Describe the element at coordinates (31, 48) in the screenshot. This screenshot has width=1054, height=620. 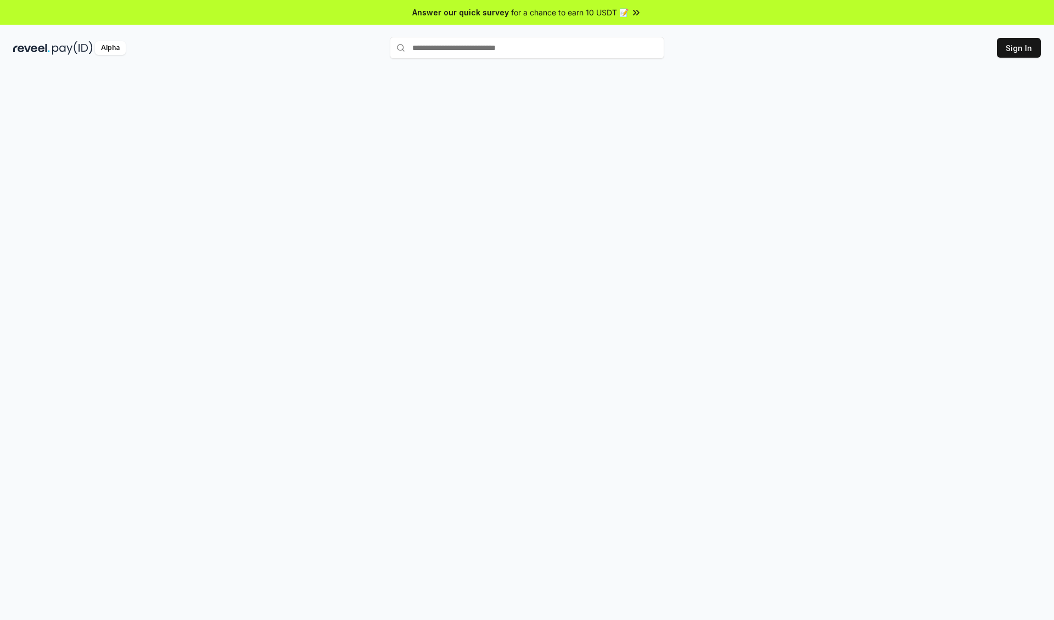
I see `img: reveel_dark` at that location.